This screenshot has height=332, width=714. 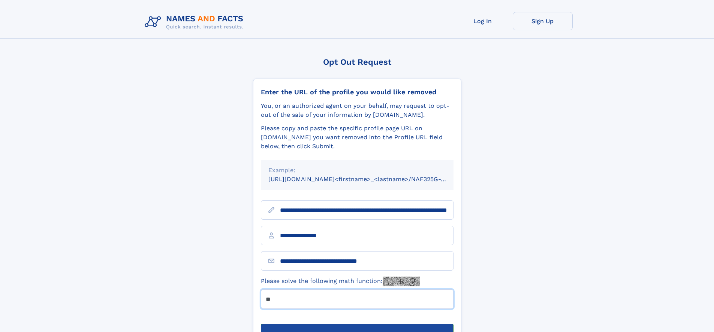 I want to click on div: Example:, so click(x=357, y=171).